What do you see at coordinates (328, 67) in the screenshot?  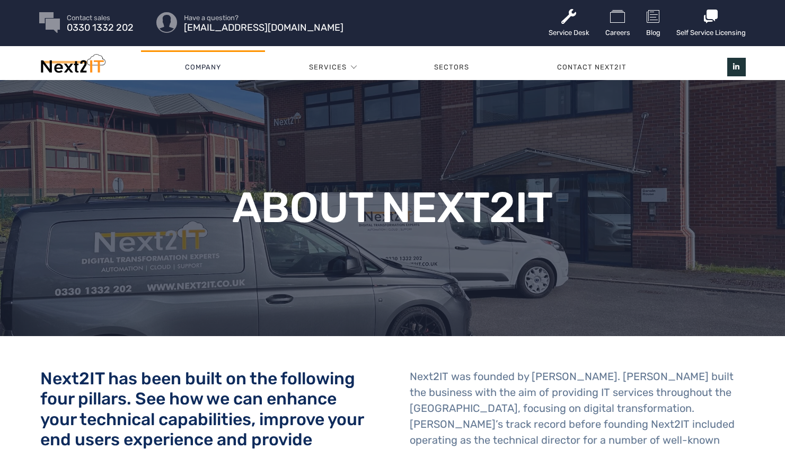 I see `a: Services` at bounding box center [328, 67].